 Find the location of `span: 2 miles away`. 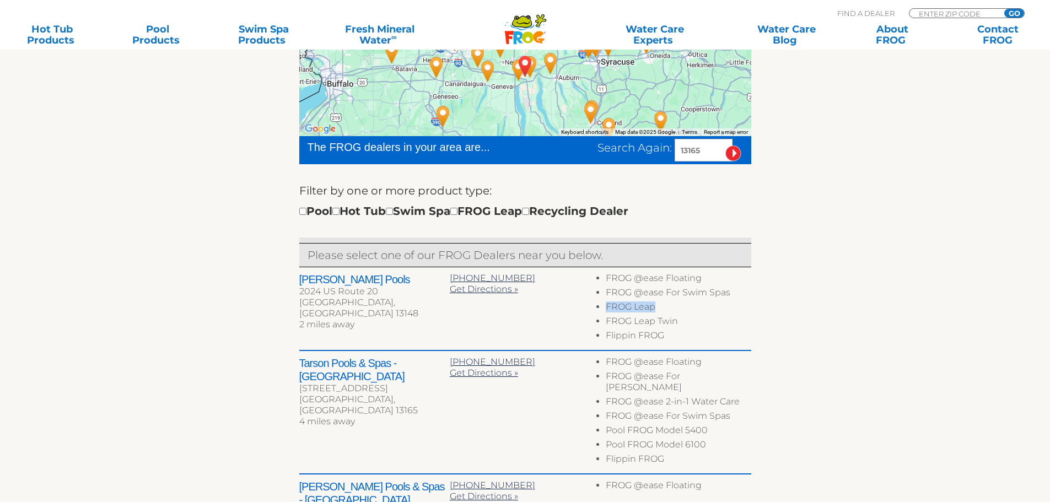

span: 2 miles away is located at coordinates (327, 324).